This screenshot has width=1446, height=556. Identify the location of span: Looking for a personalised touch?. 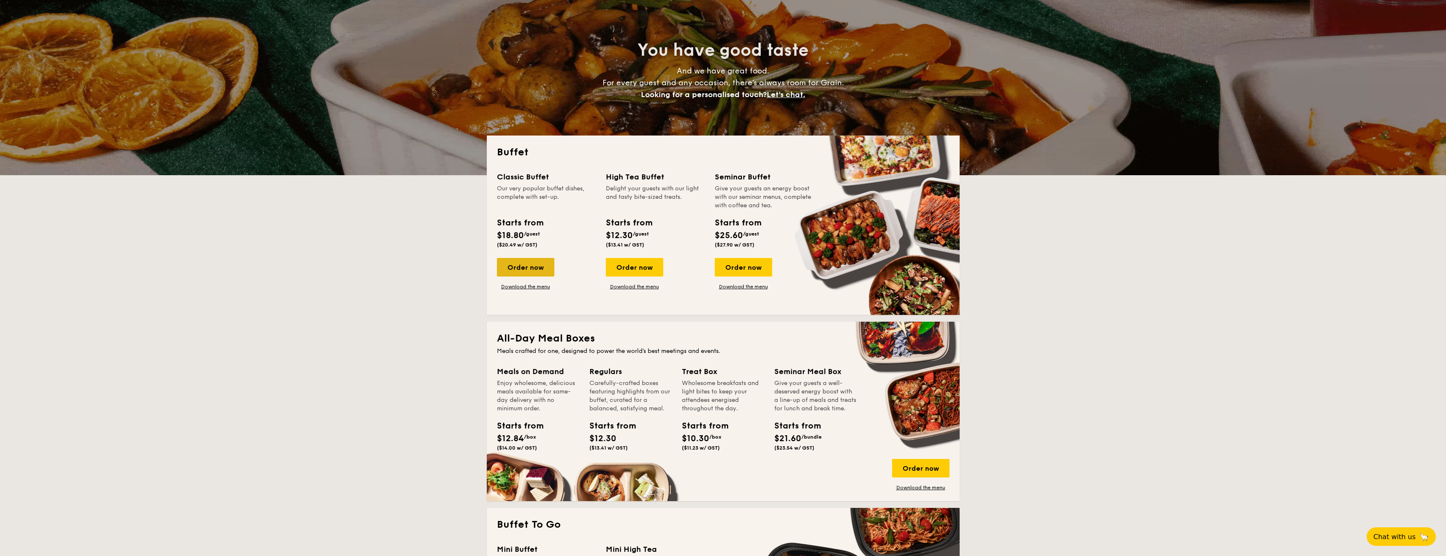
(704, 95).